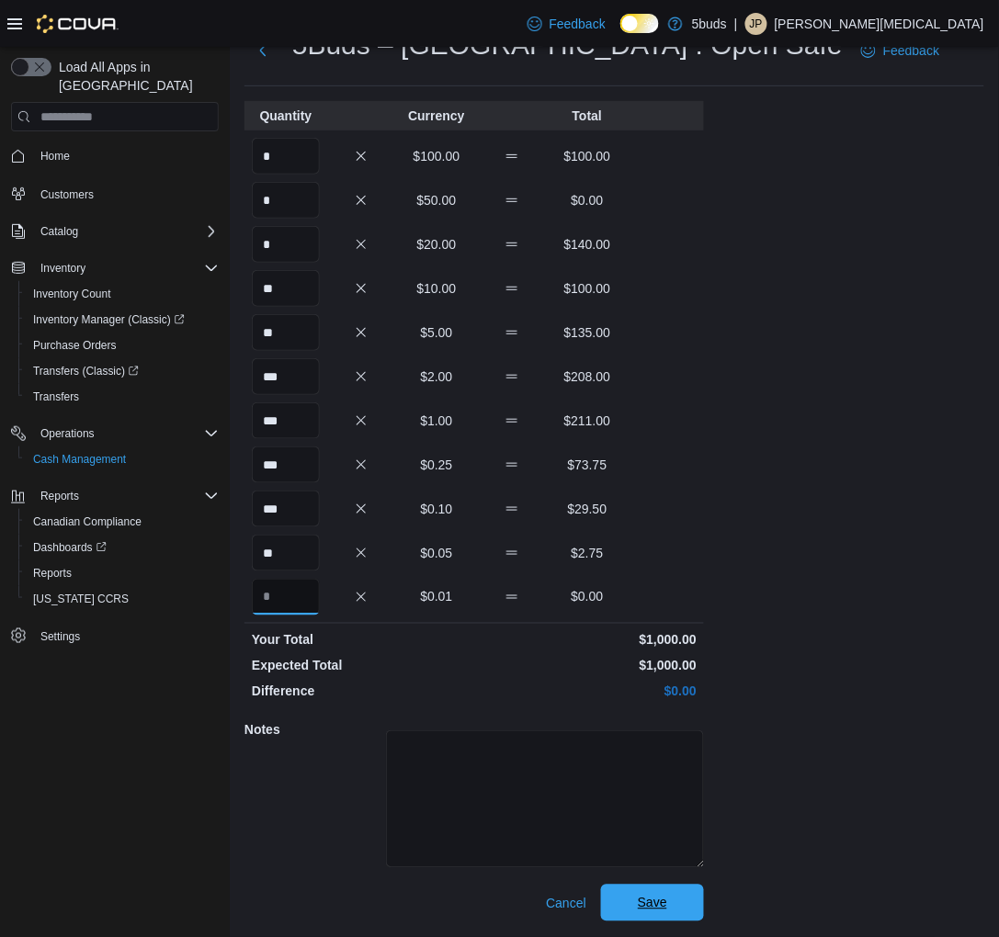 The image size is (999, 937). Describe the element at coordinates (56, 397) in the screenshot. I see `a: Transfers` at that location.